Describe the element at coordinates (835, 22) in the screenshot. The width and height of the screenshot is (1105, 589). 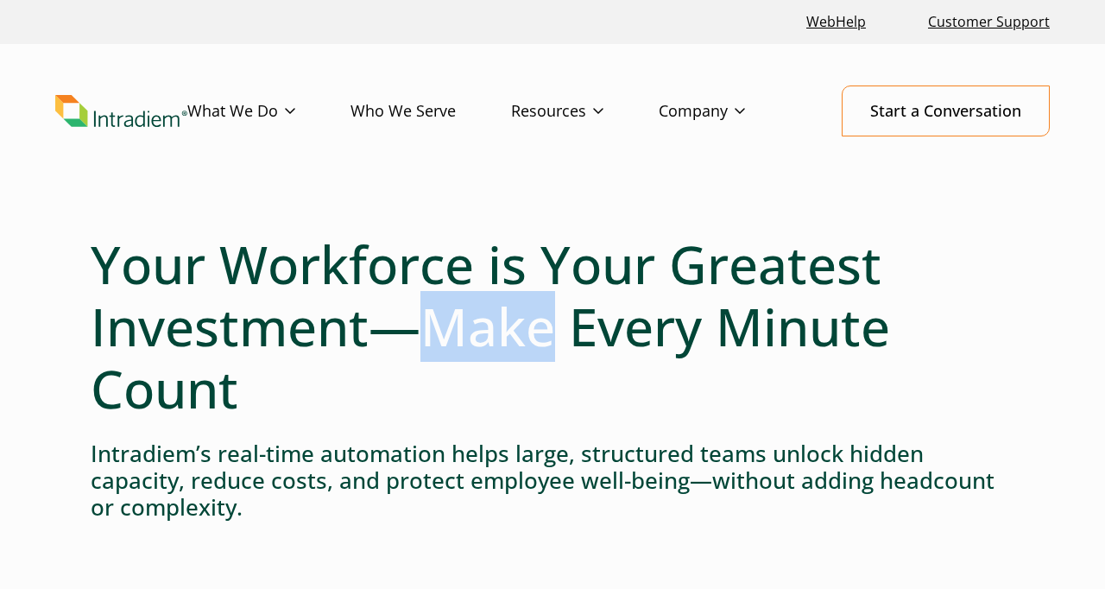
I see `a: Link opens in a new window` at that location.